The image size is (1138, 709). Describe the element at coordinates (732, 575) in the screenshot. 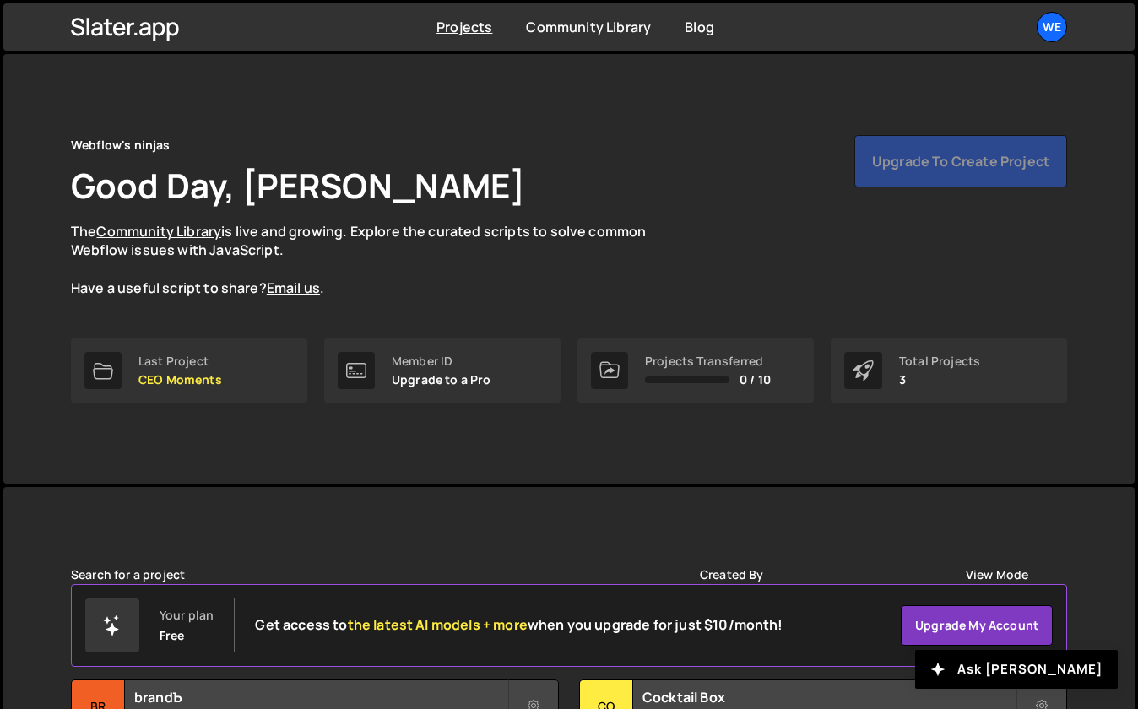

I see `label: Created By` at that location.